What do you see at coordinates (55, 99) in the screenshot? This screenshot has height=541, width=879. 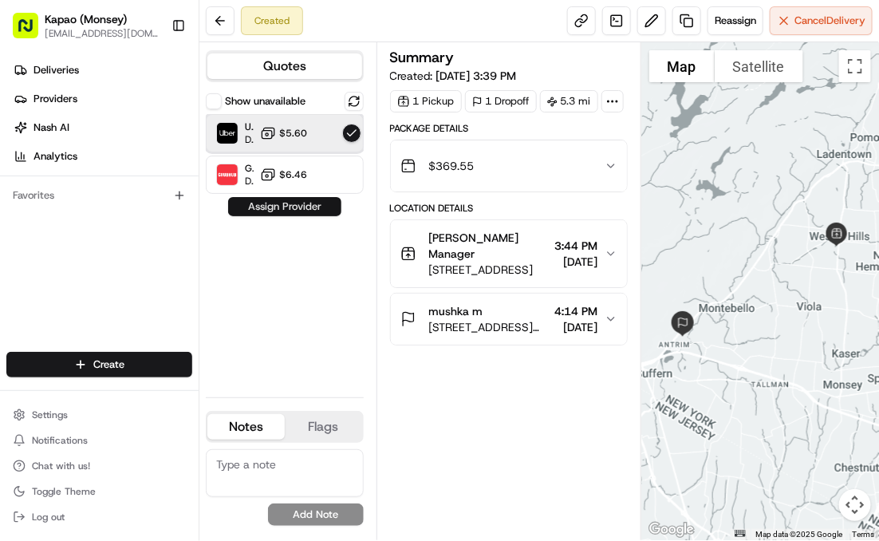 I see `span: Providers` at bounding box center [55, 99].